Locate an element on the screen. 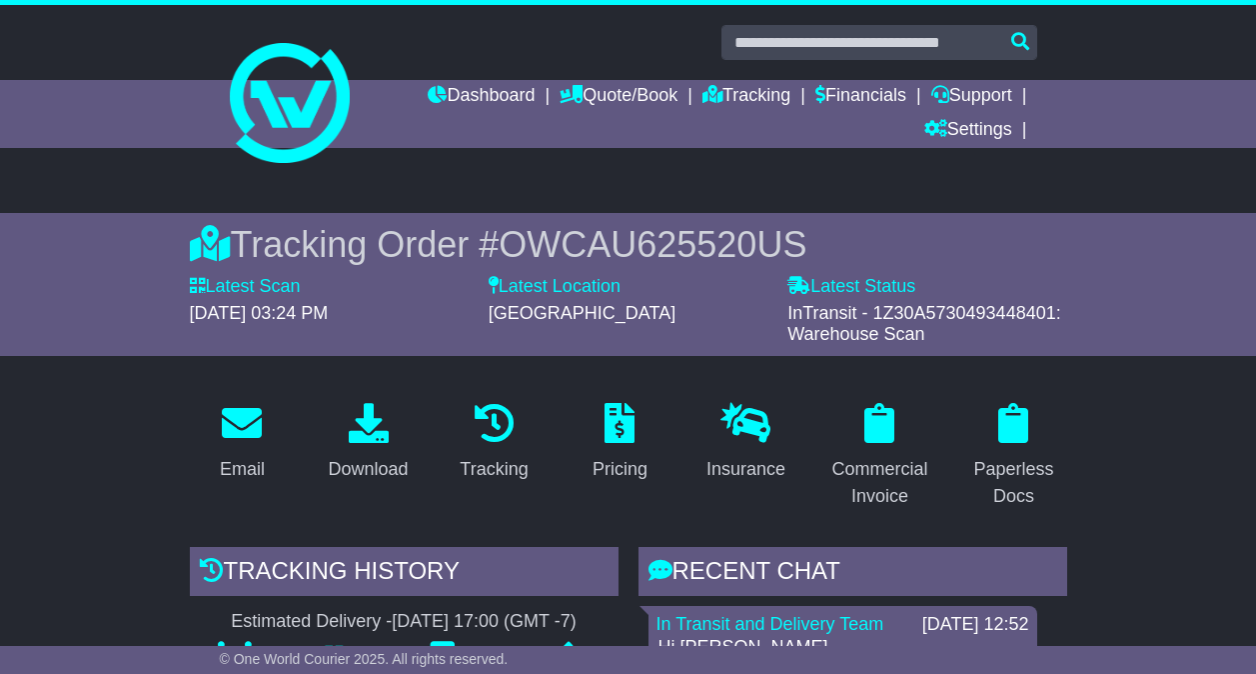 The height and width of the screenshot is (674, 1256). label: Latest Location is located at coordinates (555, 287).